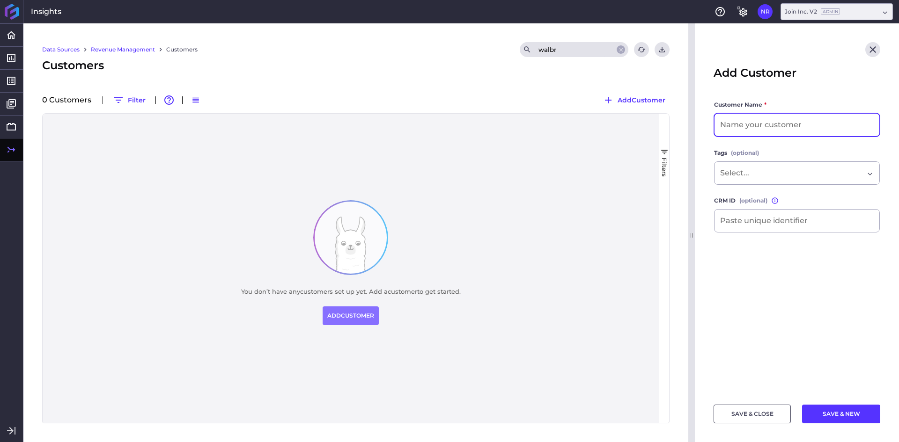 The width and height of the screenshot is (899, 442). I want to click on button: Close search, so click(621, 50).